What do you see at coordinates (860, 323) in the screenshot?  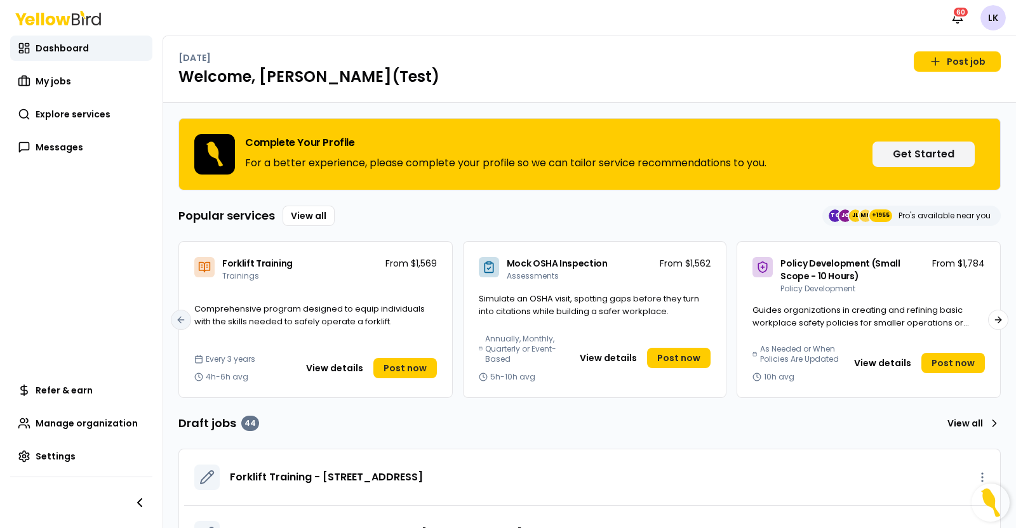 I see `span: Guides organizations in creating and refining basic workplace safety policies for smaller operati...` at bounding box center [860, 323].